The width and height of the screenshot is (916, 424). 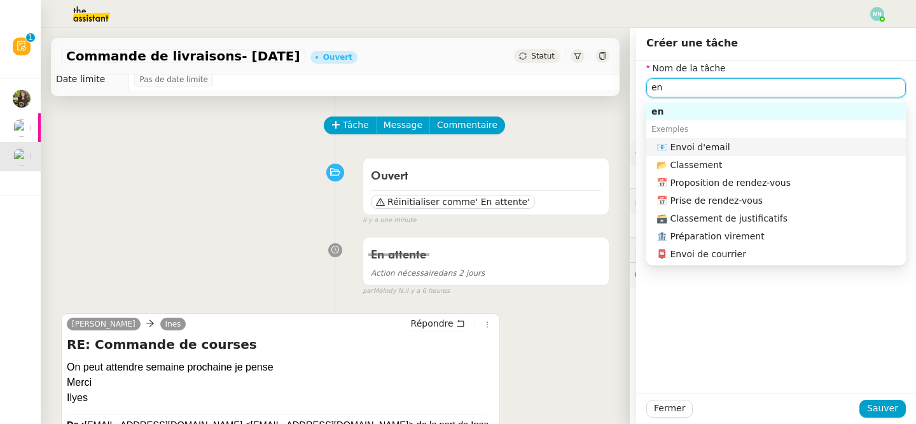 What do you see at coordinates (773, 153) in the screenshot?
I see `div: ⚙️Procédures` at bounding box center [773, 153].